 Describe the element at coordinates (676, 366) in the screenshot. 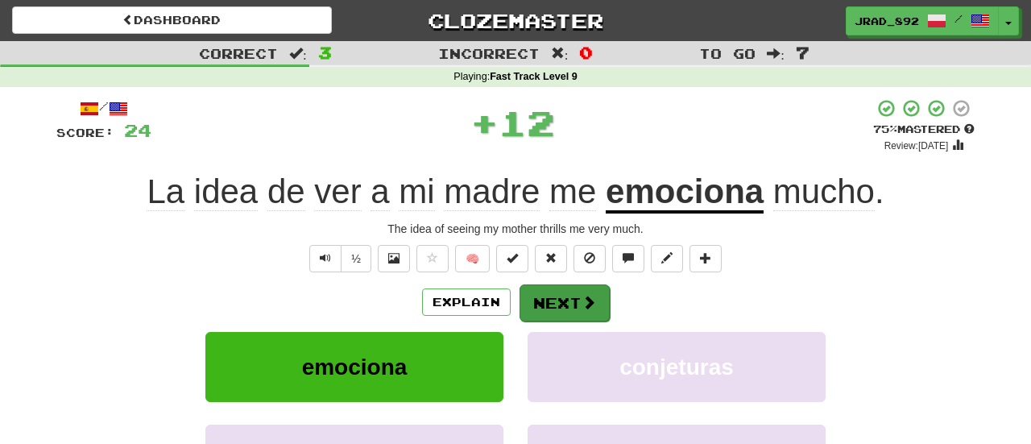

I see `span: conjeturas` at that location.